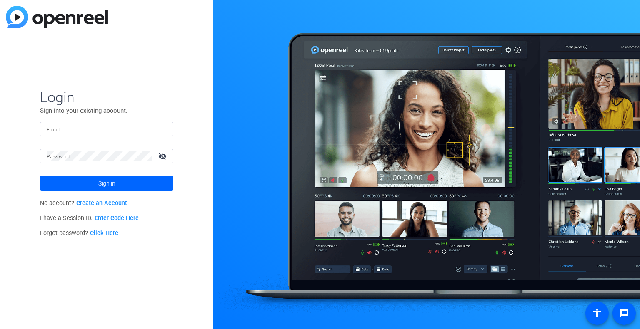  I want to click on a: Create an Account, so click(102, 203).